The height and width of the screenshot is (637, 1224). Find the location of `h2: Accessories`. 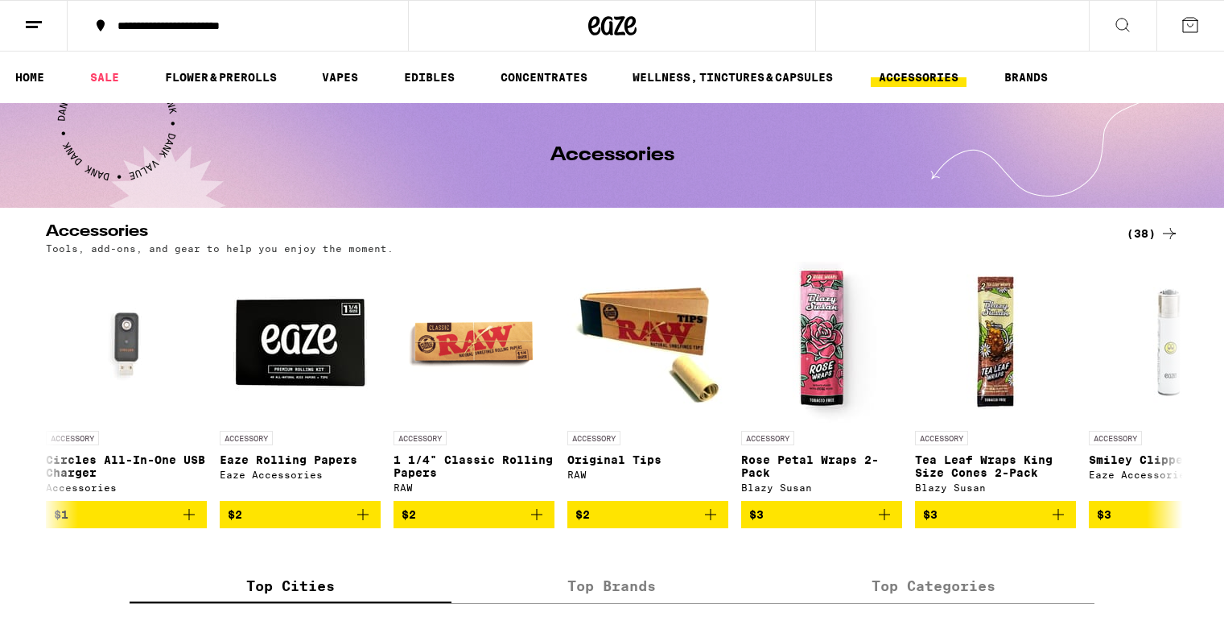

h2: Accessories is located at coordinates (573, 233).